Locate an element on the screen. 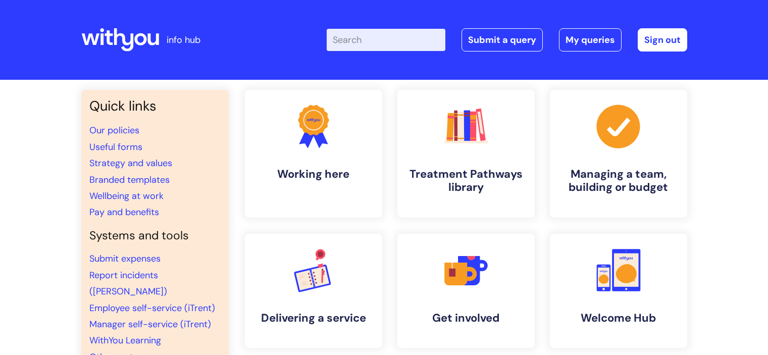  a: Branded templates is located at coordinates (129, 180).